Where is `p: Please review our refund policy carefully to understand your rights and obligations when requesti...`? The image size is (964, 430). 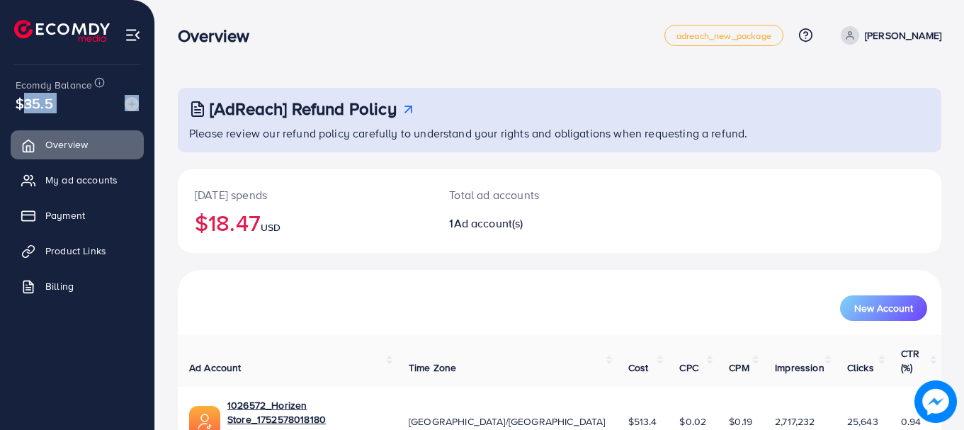 p: Please review our refund policy carefully to understand your rights and obligations when requesti... is located at coordinates (561, 133).